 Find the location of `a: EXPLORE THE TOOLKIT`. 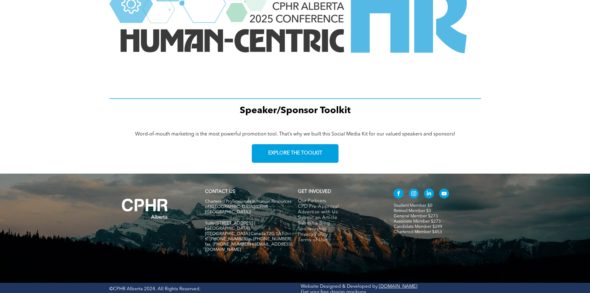

a: EXPLORE THE TOOLKIT is located at coordinates (295, 153).